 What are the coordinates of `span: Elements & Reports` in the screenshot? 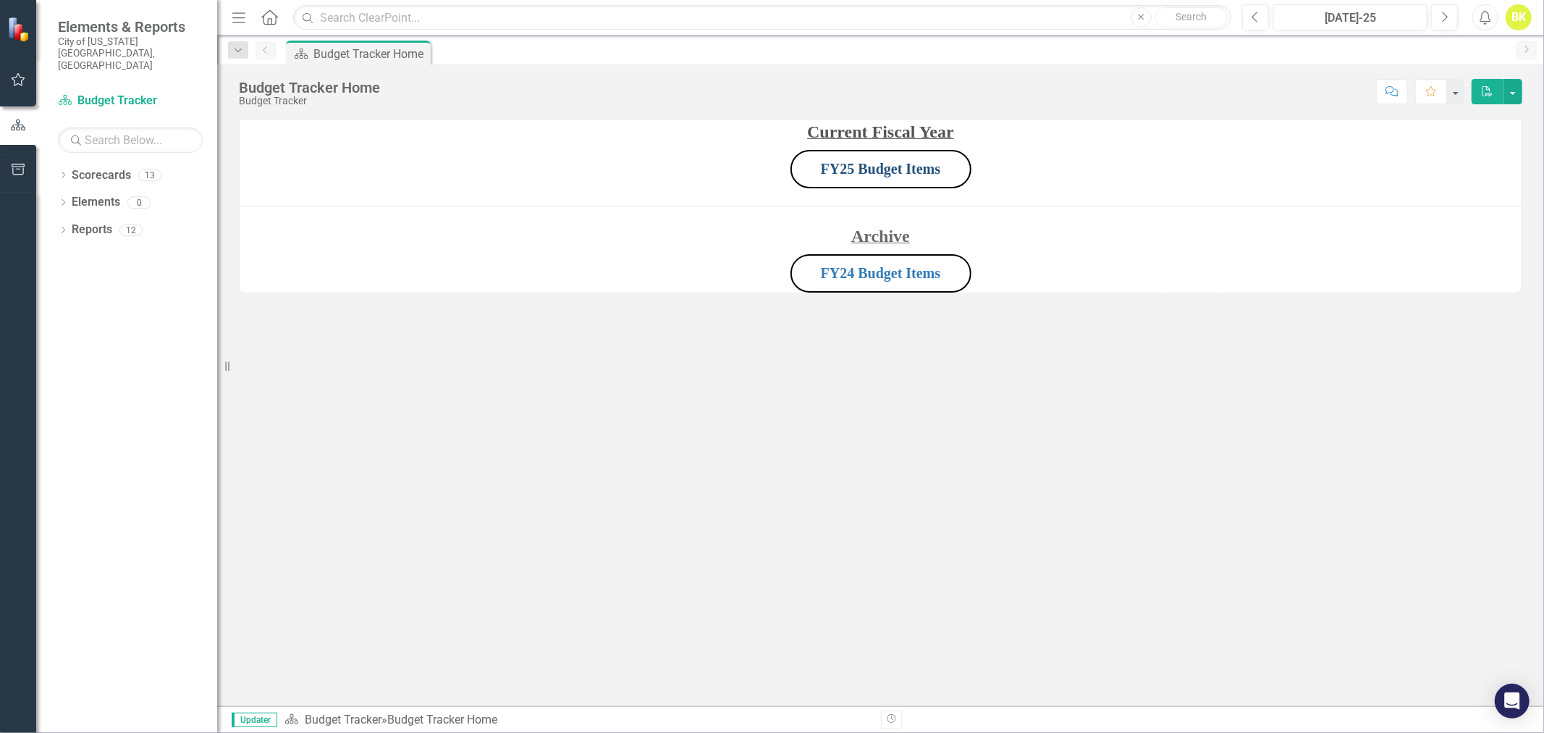 It's located at (130, 27).